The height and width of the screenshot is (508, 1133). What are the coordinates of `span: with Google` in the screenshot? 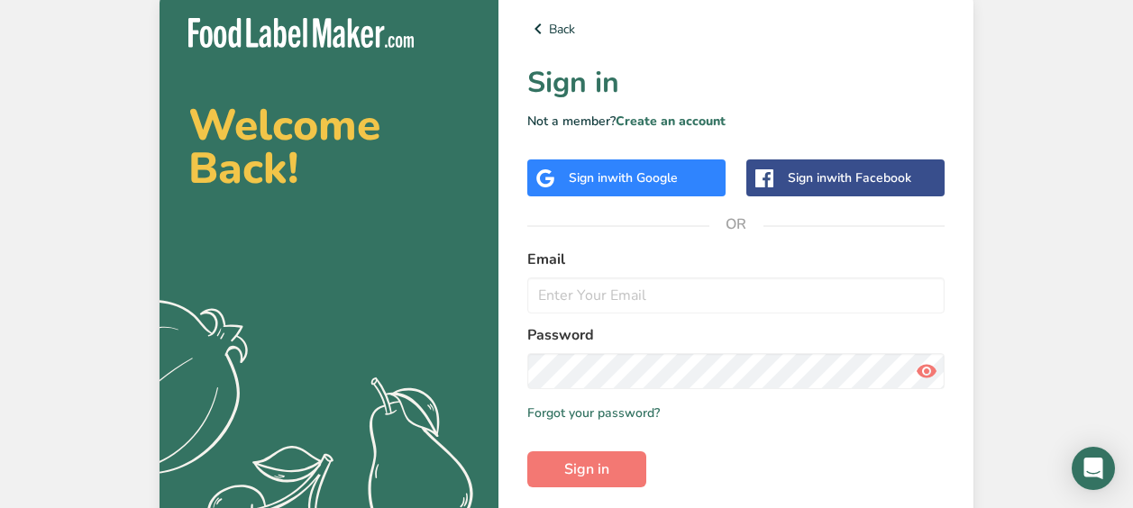 It's located at (643, 178).